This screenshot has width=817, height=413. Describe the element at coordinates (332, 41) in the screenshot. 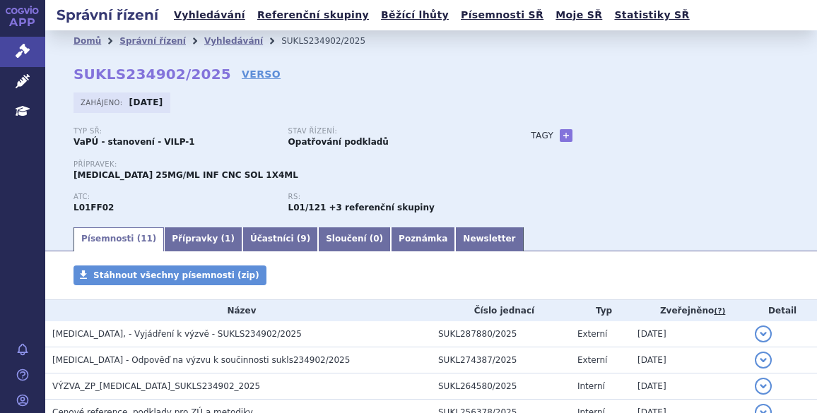

I see `li: SUKLS234902/2025` at that location.